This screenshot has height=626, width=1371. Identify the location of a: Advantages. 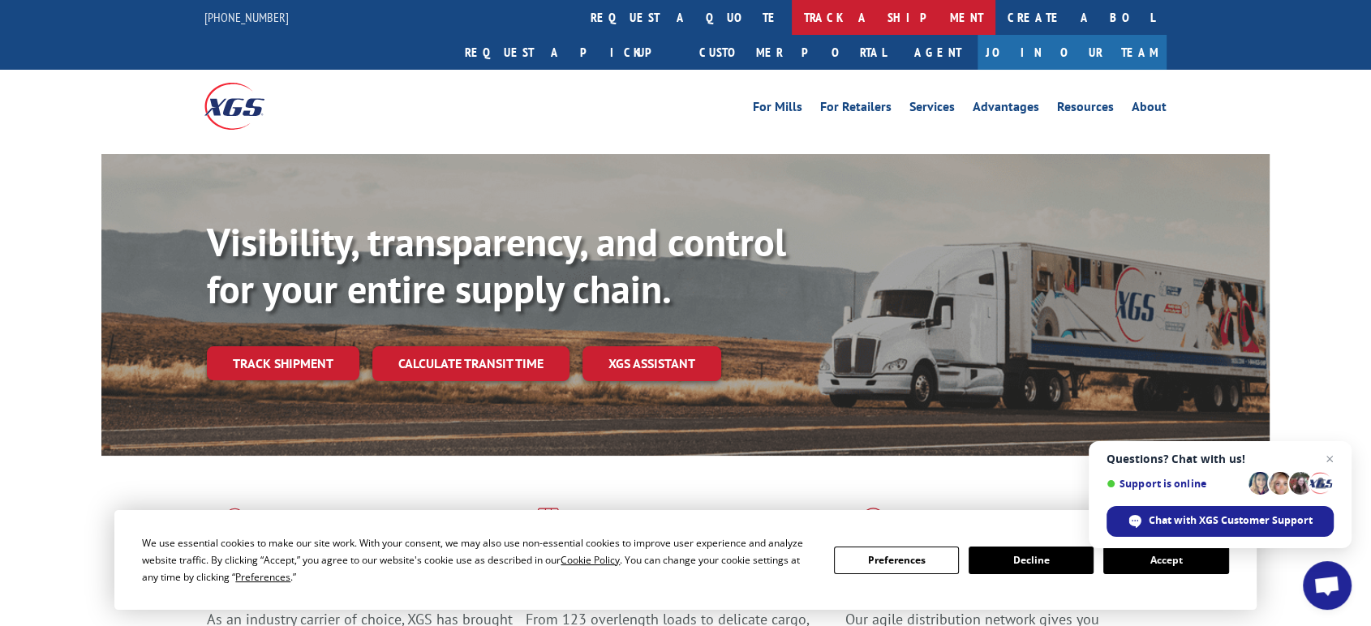
(1006, 109).